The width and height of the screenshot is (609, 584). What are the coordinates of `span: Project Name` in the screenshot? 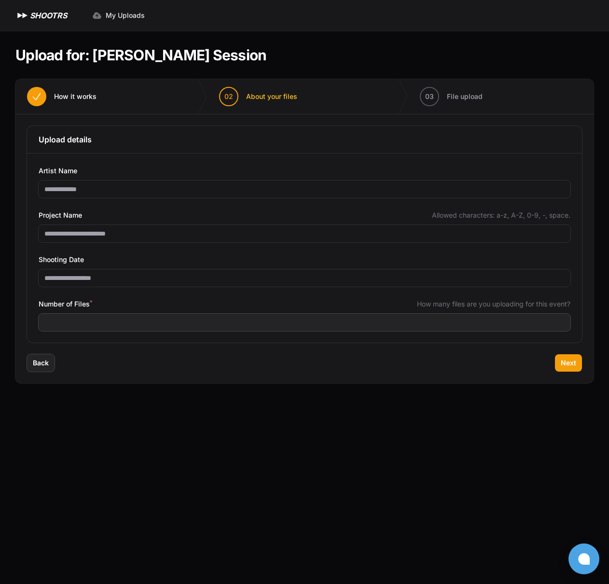 It's located at (60, 215).